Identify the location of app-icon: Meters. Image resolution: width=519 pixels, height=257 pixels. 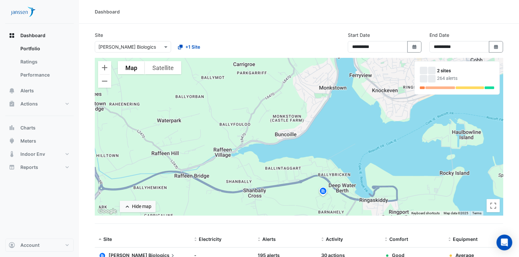
(12, 141).